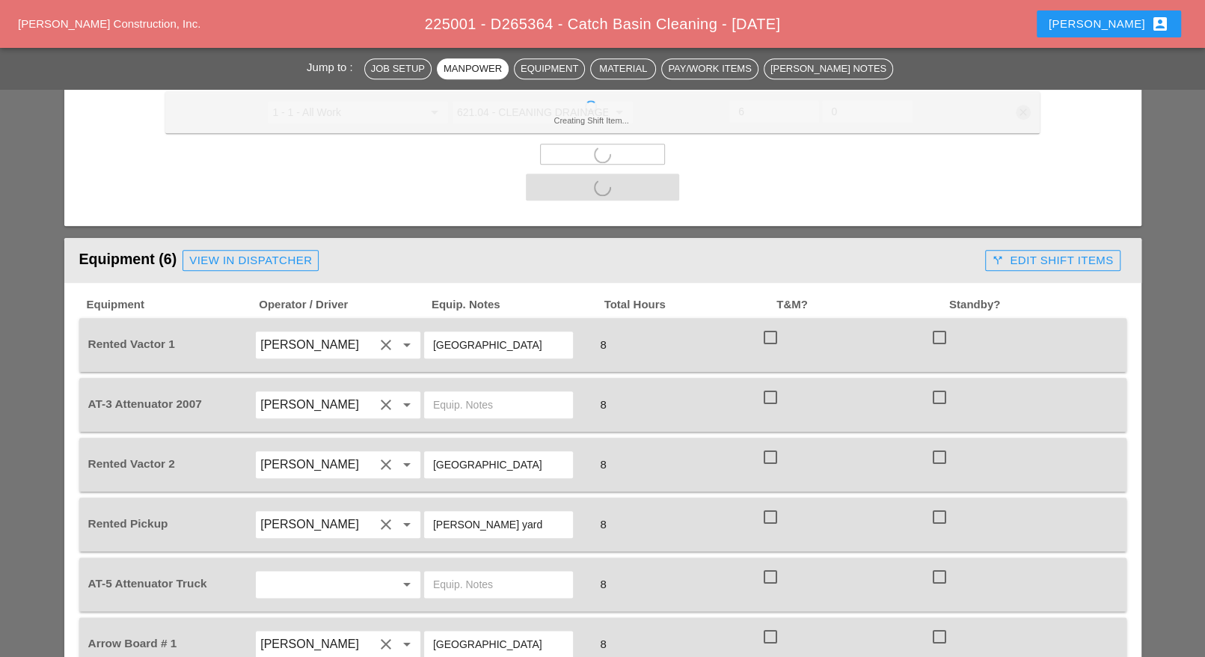  Describe the element at coordinates (473, 69) in the screenshot. I see `div: Manpower` at that location.